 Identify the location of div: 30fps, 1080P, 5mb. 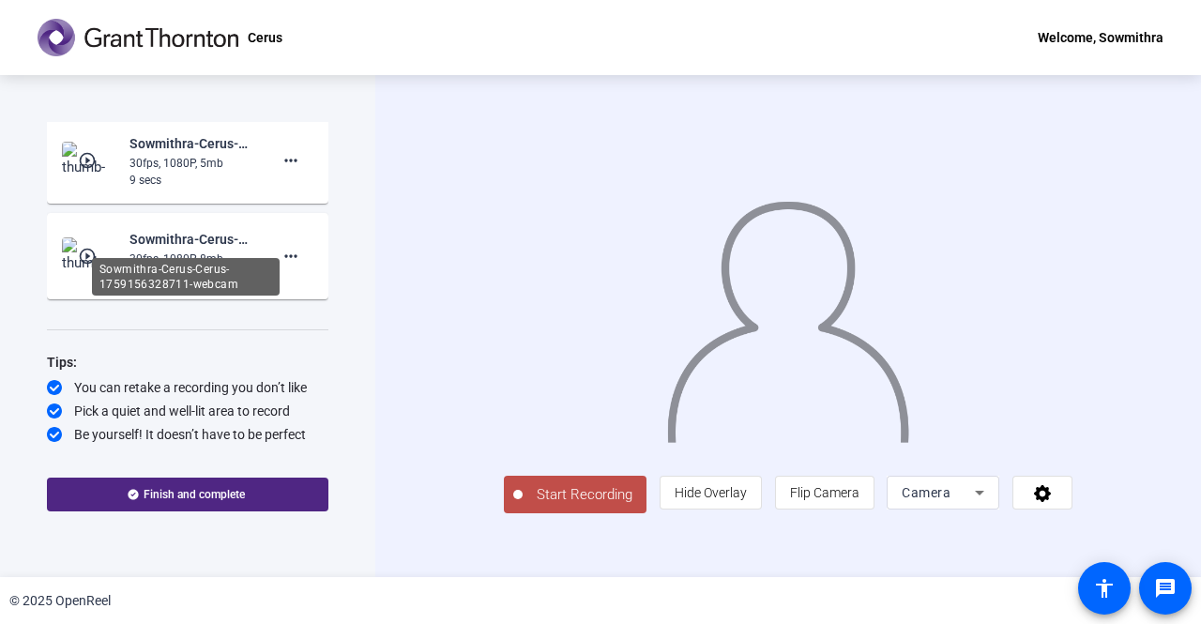
(192, 163).